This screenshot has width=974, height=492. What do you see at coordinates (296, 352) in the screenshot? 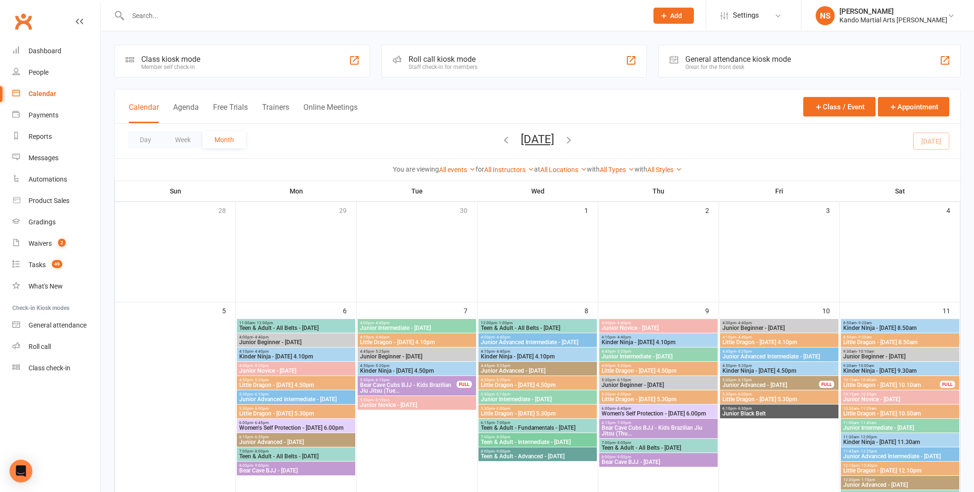
I see `span: 4:10pm` at bounding box center [296, 352].